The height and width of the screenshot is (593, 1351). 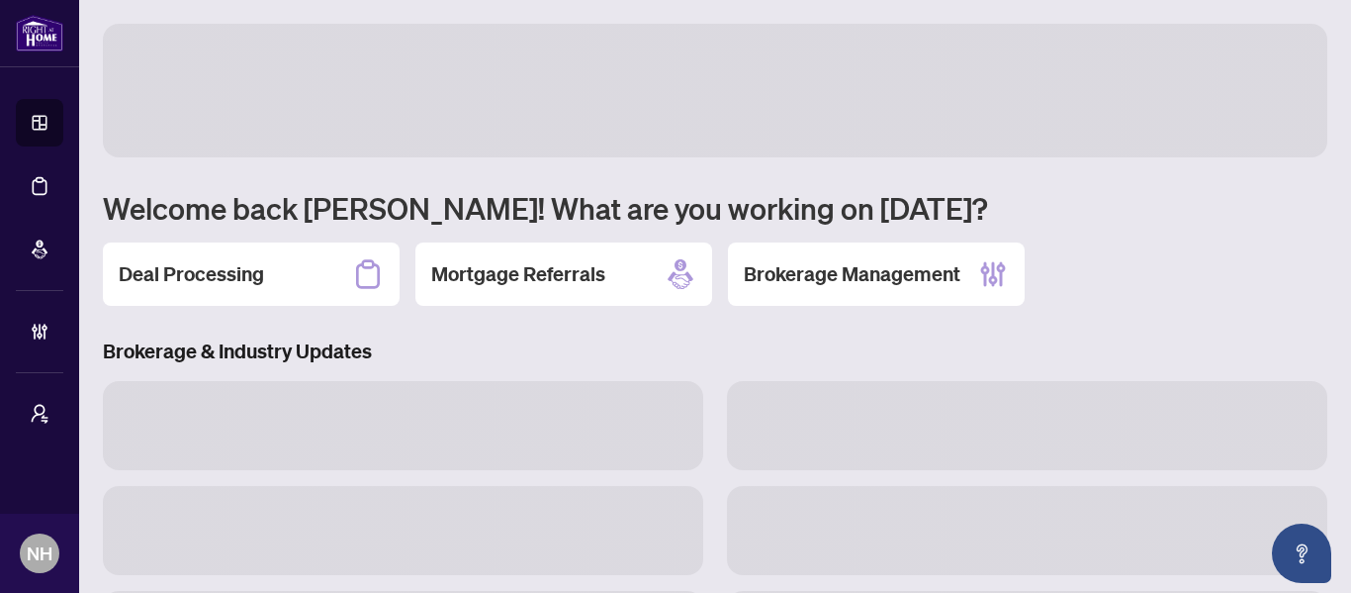 I want to click on span: NH, so click(x=40, y=553).